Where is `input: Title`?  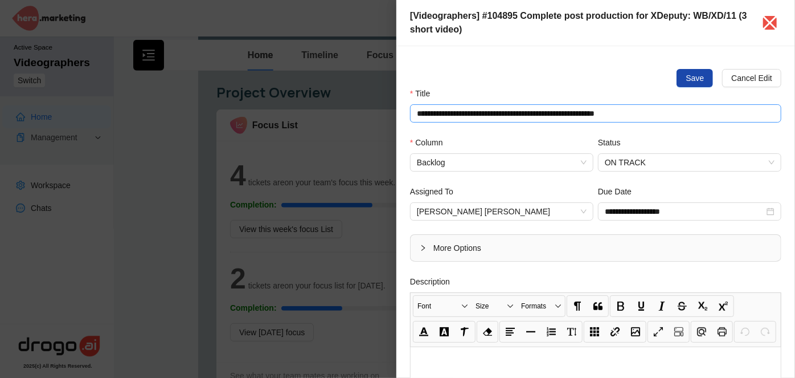 input: Title is located at coordinates (596, 113).